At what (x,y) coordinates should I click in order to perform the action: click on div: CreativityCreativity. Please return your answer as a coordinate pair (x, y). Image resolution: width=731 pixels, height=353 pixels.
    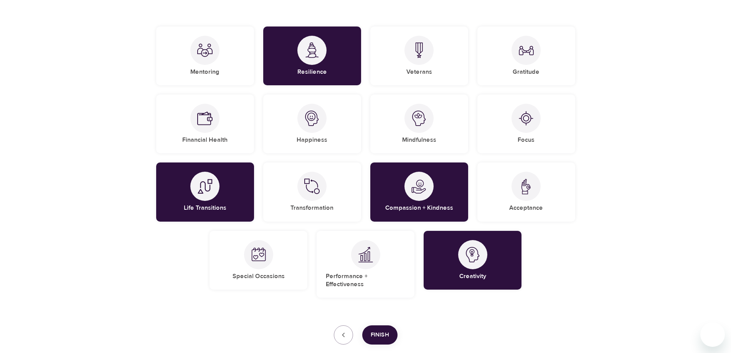
    Looking at the image, I should click on (473, 260).